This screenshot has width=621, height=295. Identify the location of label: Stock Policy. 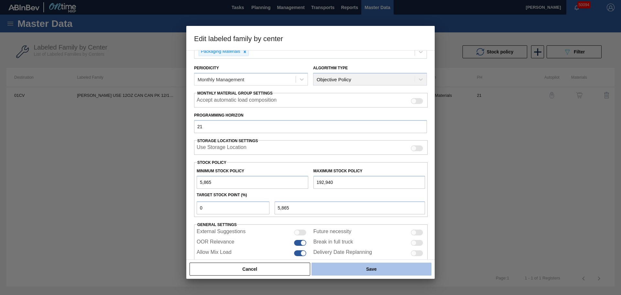
(212, 162).